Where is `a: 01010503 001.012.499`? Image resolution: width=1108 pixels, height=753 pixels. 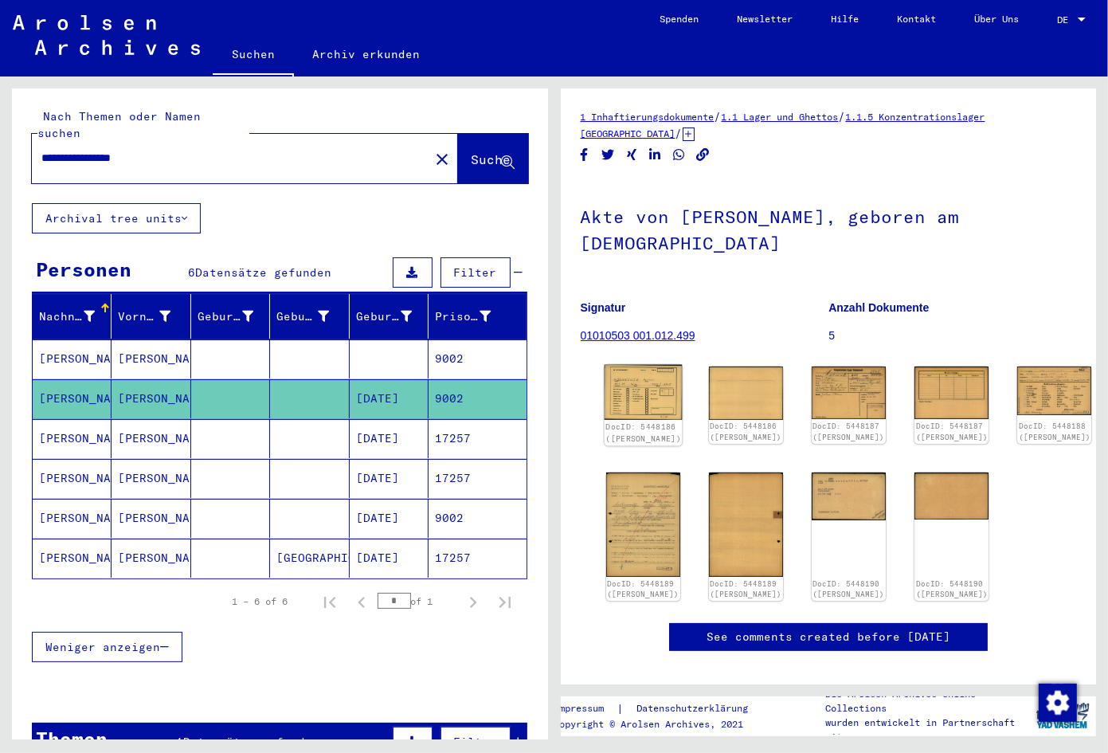 a: 01010503 001.012.499 is located at coordinates (638, 335).